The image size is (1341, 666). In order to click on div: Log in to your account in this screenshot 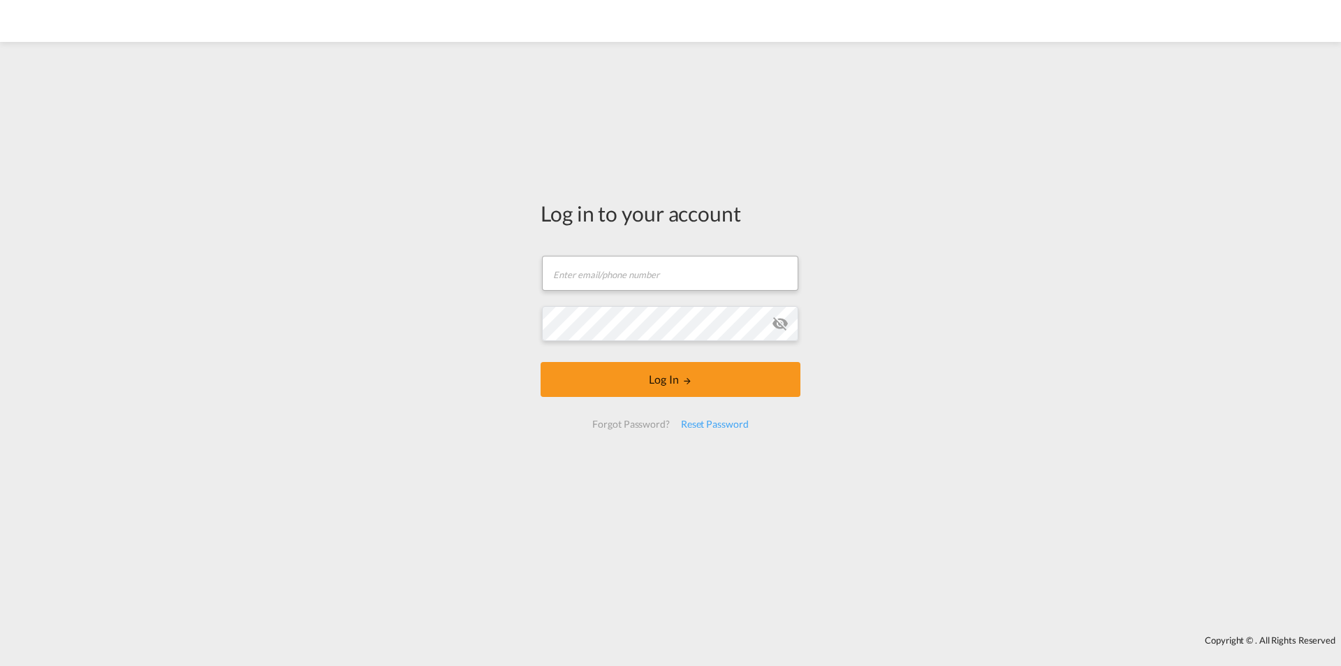, I will do `click(671, 213)`.